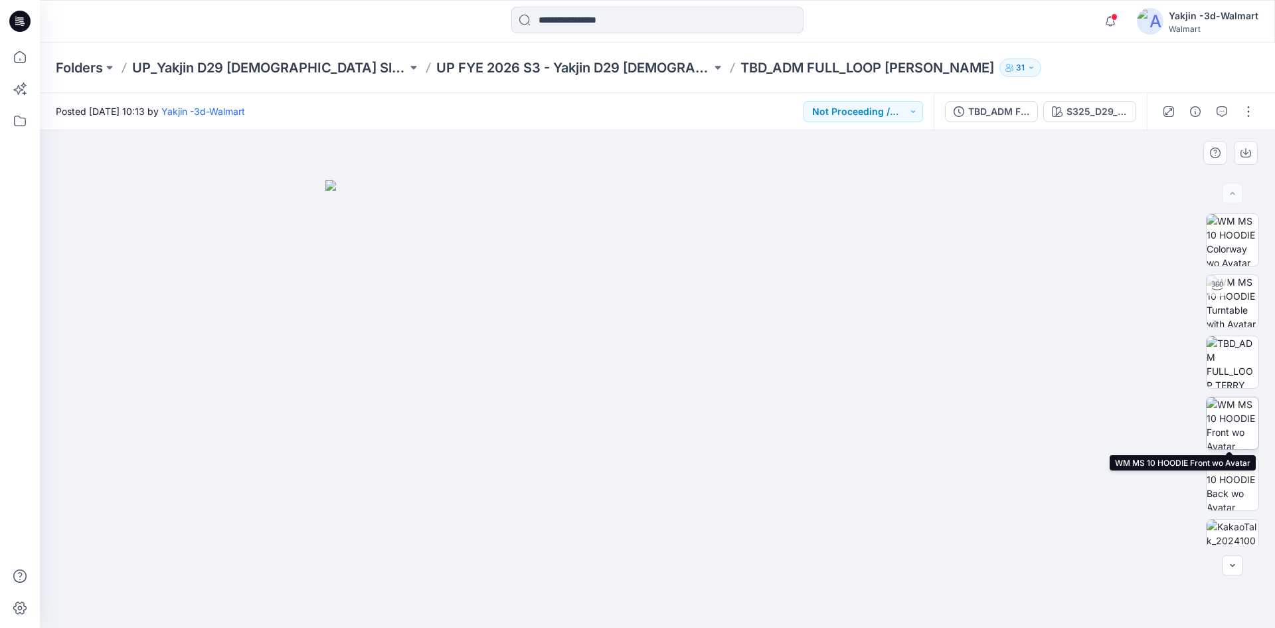 The height and width of the screenshot is (628, 1275). I want to click on img: WM MS 10 HOODIE Turntable with Avatar, so click(1233, 301).